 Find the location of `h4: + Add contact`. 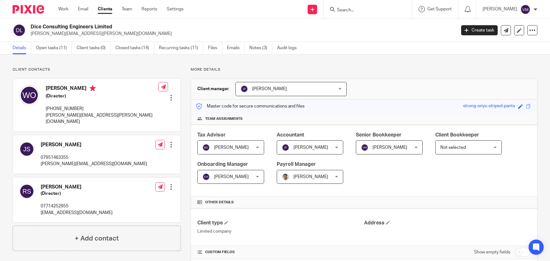

h4: + Add contact is located at coordinates (97, 238).